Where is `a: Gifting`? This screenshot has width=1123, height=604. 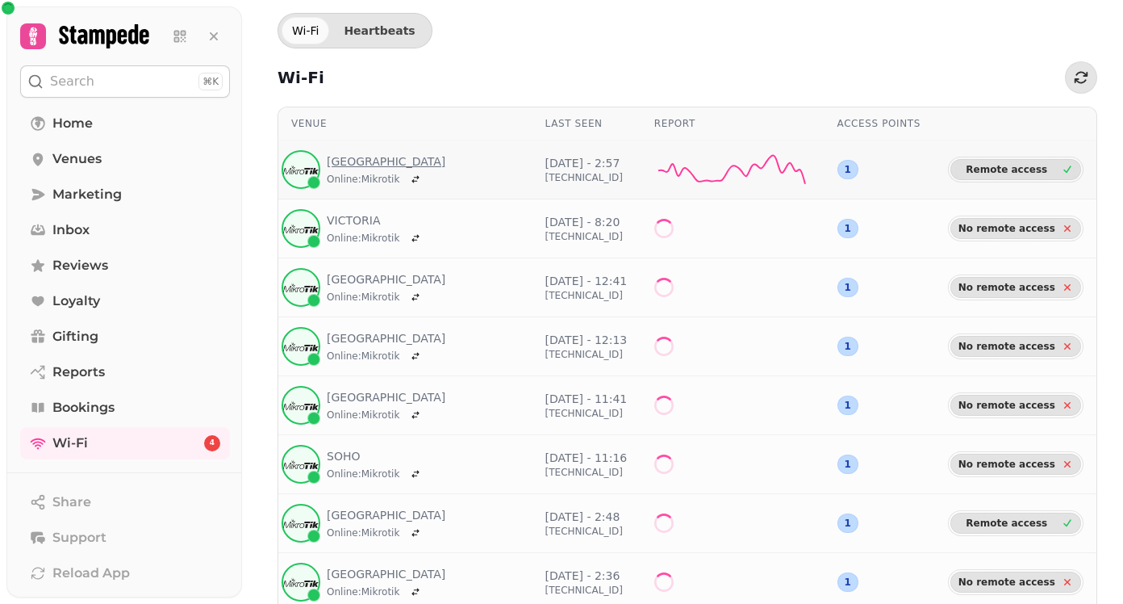 a: Gifting is located at coordinates (125, 337).